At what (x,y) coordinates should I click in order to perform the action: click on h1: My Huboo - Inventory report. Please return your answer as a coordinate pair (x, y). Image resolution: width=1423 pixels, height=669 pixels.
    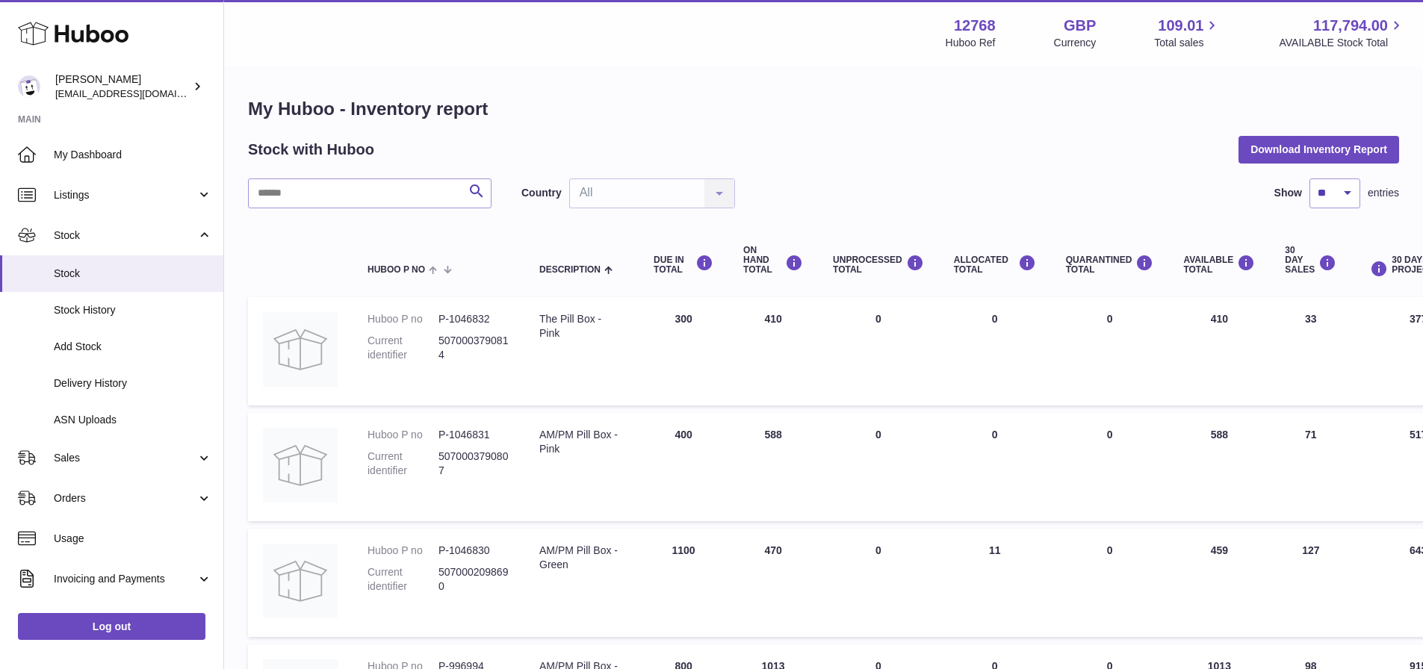
    Looking at the image, I should click on (823, 109).